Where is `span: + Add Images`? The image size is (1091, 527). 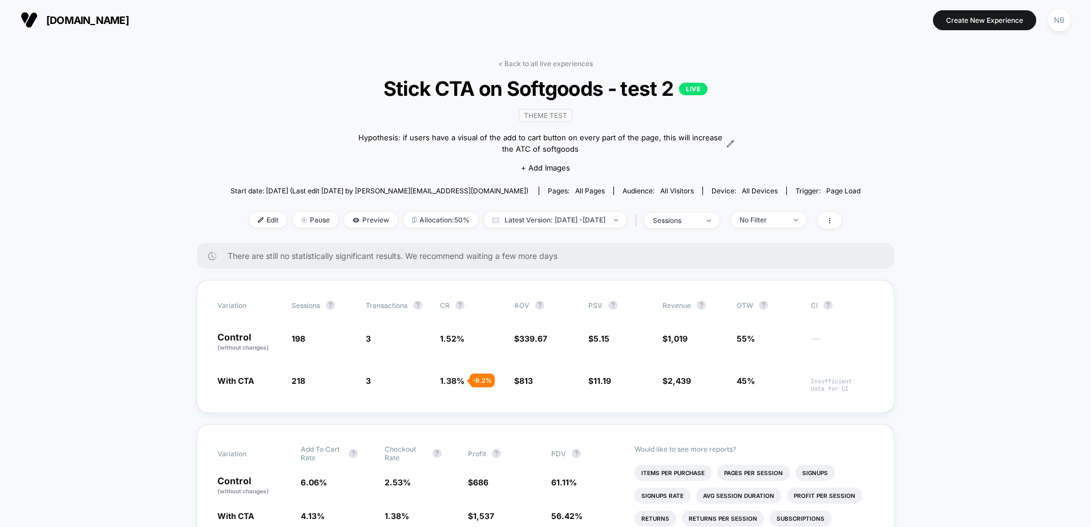 span: + Add Images is located at coordinates (545, 168).